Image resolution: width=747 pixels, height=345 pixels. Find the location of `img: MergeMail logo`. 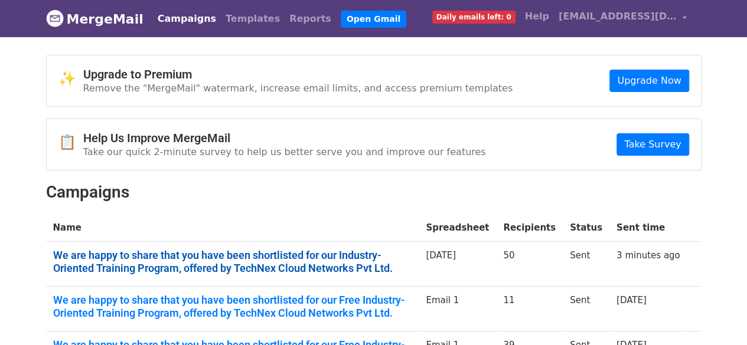

img: MergeMail logo is located at coordinates (55, 18).